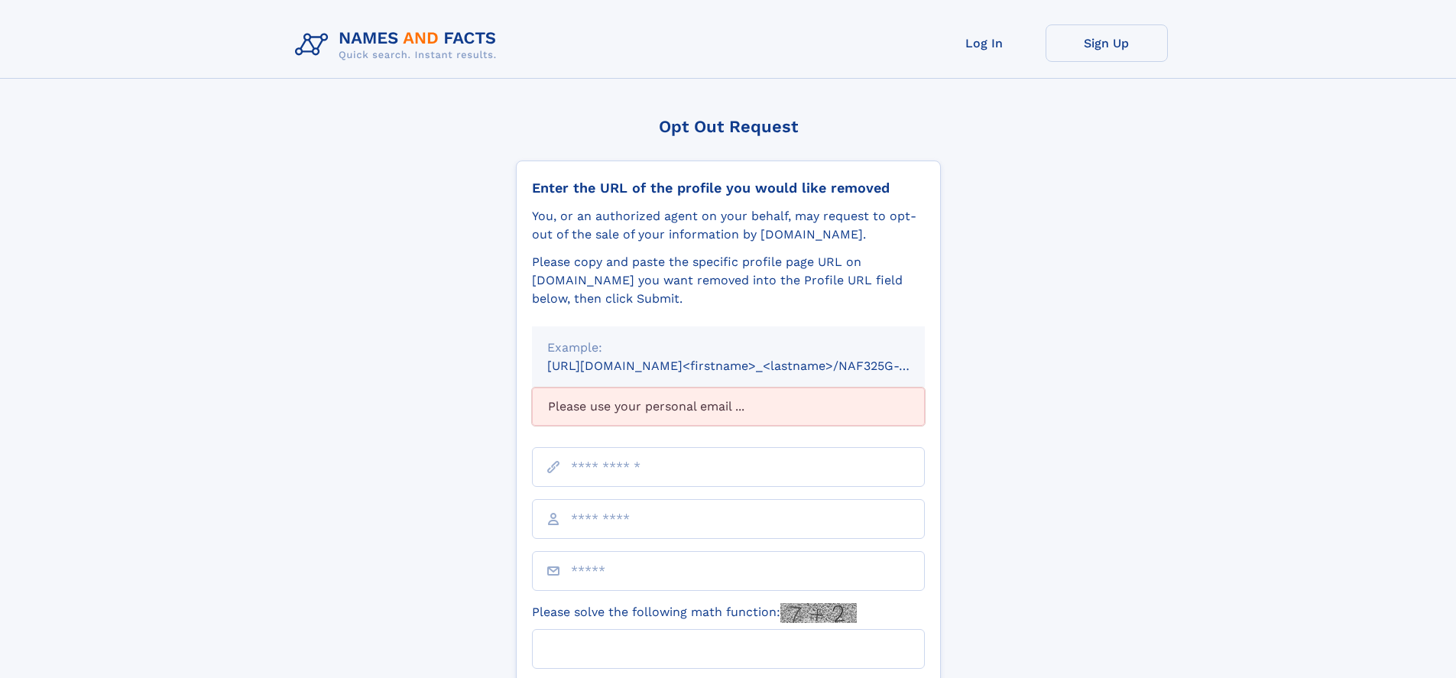  What do you see at coordinates (728, 126) in the screenshot?
I see `div: Opt Out Request` at bounding box center [728, 126].